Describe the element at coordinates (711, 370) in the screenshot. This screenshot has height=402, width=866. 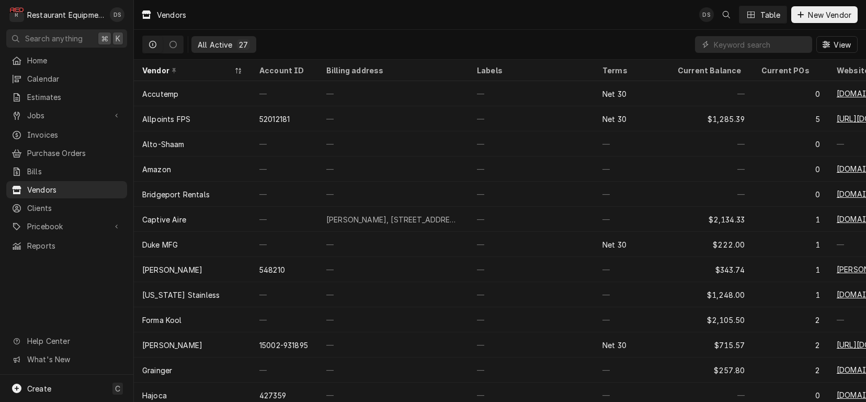
I see `div: $257.80` at that location.